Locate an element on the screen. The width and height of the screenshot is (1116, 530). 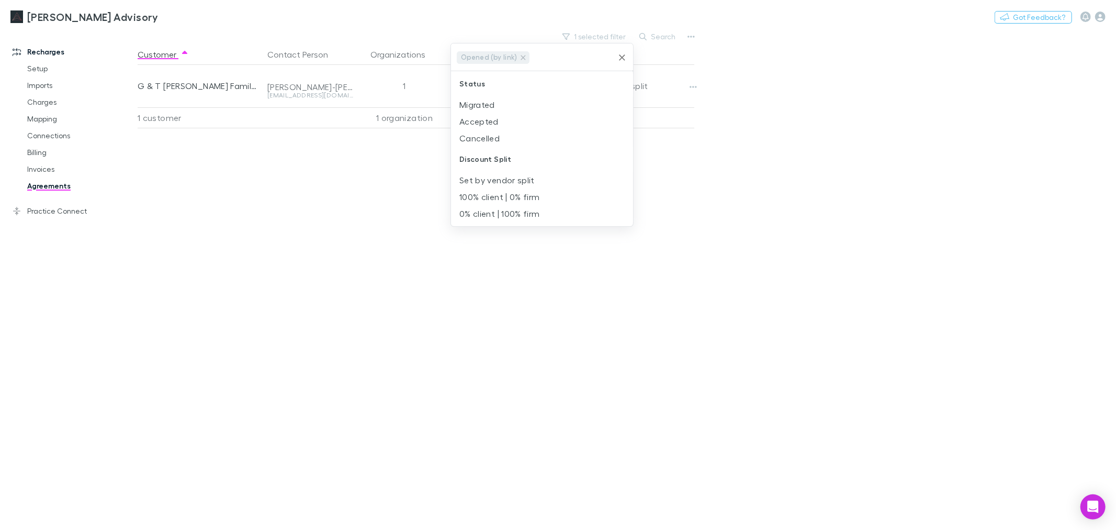
li: Accepted is located at coordinates (542, 121).